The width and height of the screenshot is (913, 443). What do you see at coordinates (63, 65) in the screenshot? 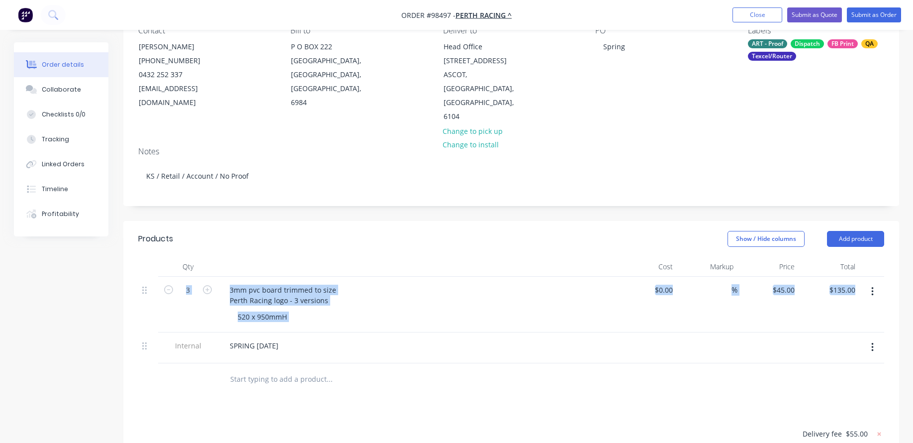
I see `div: Order details` at bounding box center [63, 65].